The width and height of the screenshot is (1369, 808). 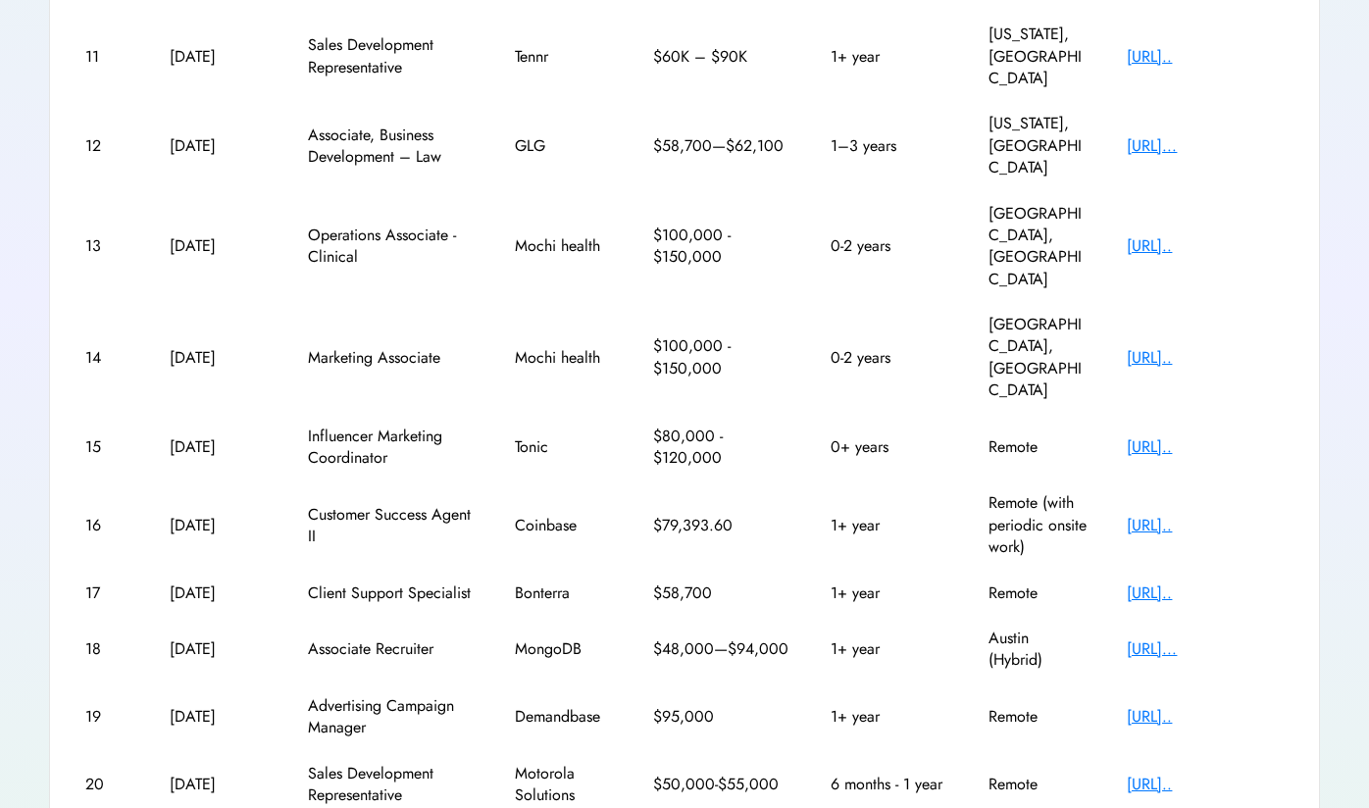 What do you see at coordinates (391, 526) in the screenshot?
I see `div: Customer Success Agent II` at bounding box center [391, 526].